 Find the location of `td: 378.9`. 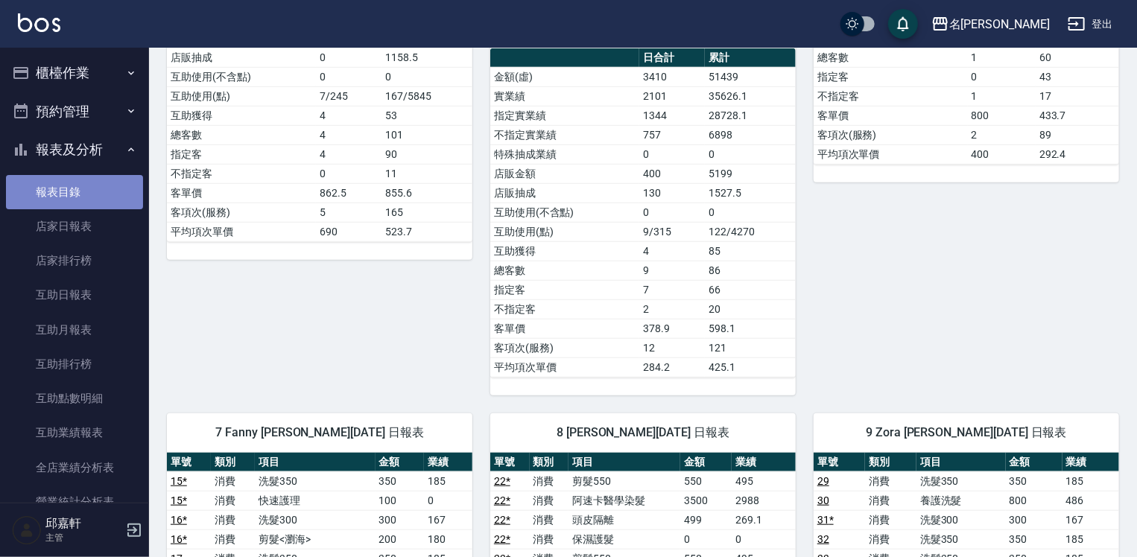

td: 378.9 is located at coordinates (672, 329).